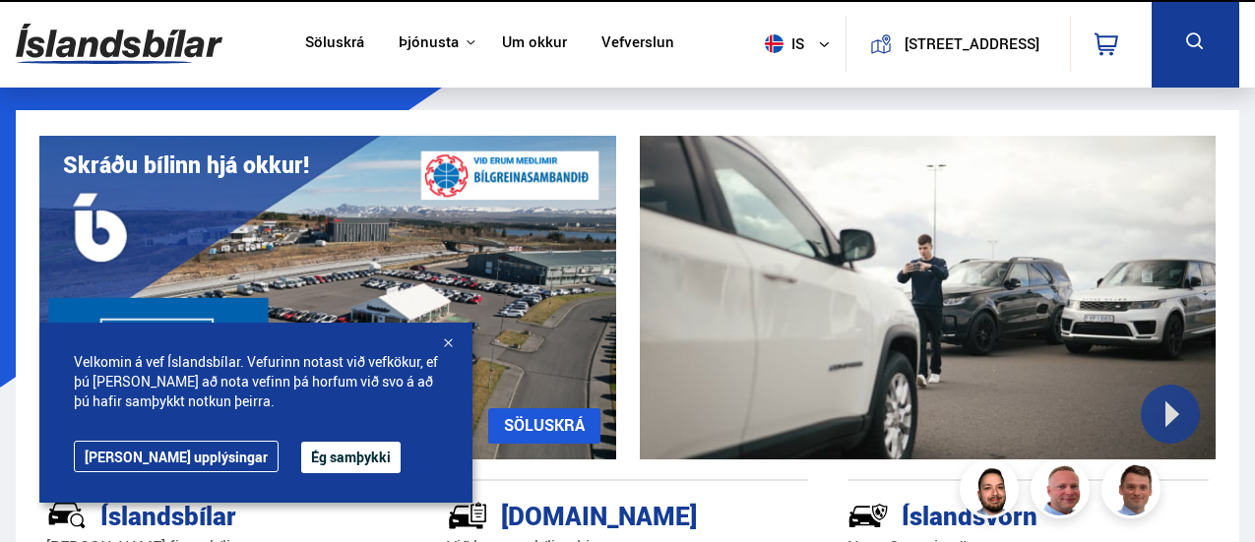 The height and width of the screenshot is (542, 1255). I want to click on img: JRvxyua_JYH6wB4c.svg, so click(67, 516).